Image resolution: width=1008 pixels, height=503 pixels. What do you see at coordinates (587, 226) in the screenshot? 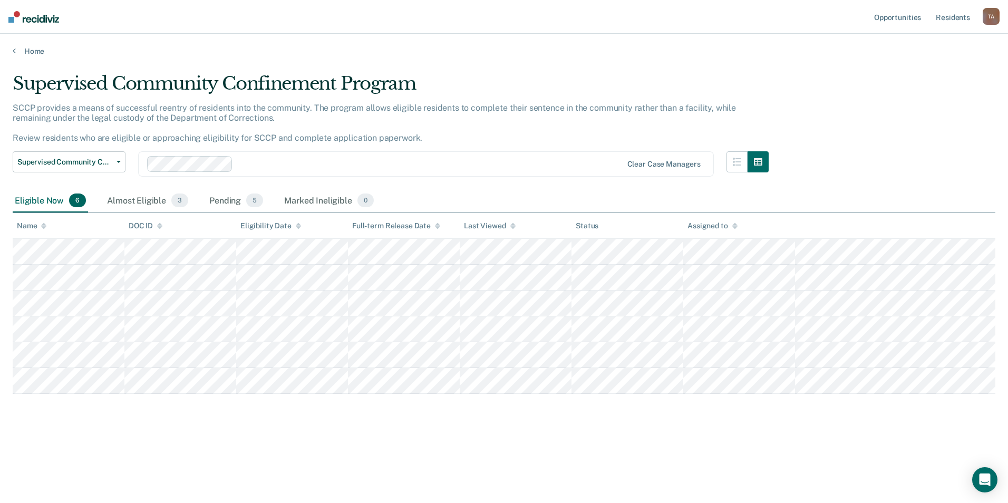
I see `div: Status` at bounding box center [587, 226].